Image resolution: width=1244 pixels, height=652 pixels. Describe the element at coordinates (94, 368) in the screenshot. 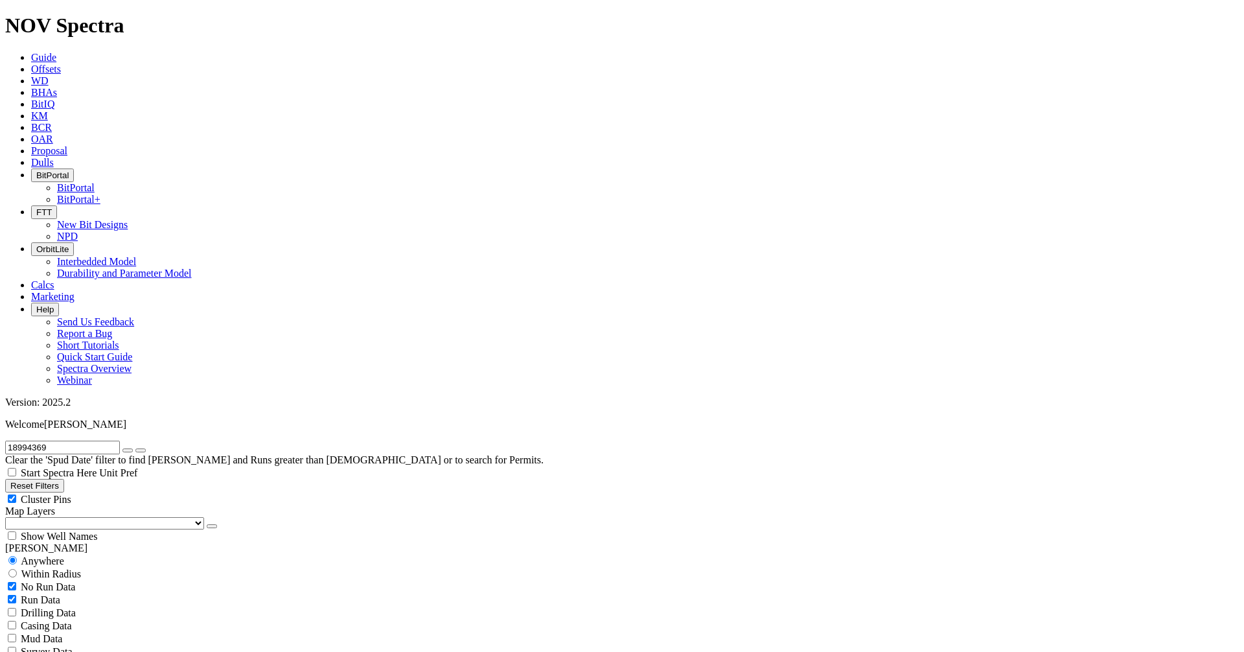

I see `a: Spectra Overview` at that location.